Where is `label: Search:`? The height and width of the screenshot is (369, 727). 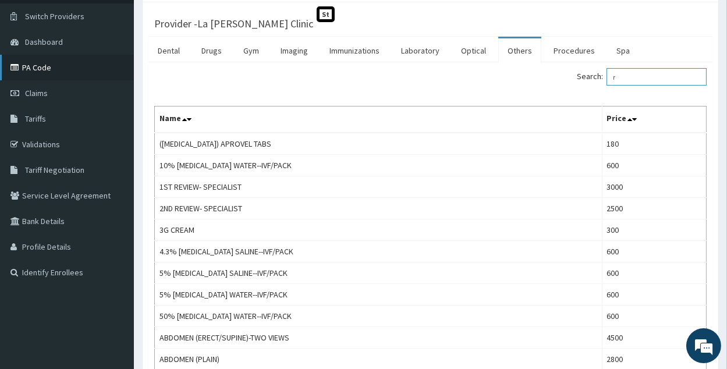 label: Search: is located at coordinates (641, 77).